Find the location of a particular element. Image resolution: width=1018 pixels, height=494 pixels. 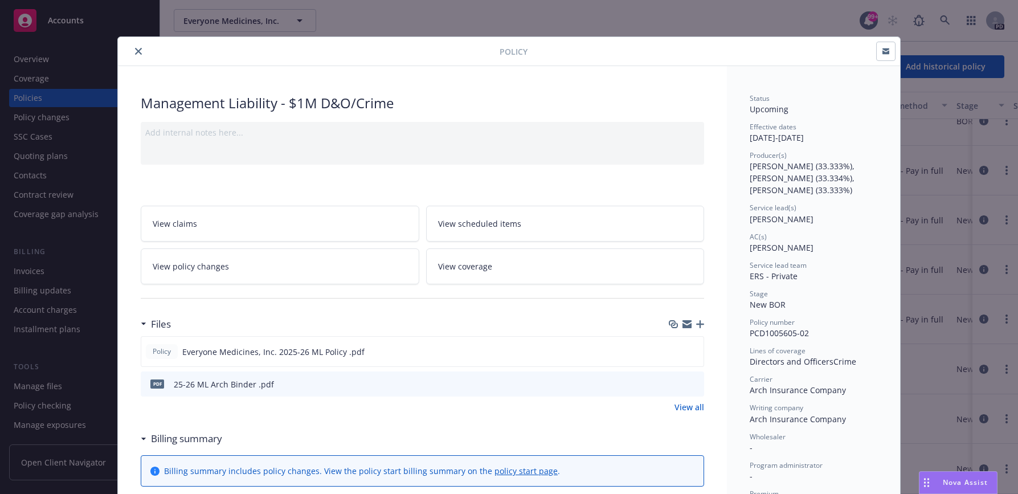

h3: Files is located at coordinates (161, 324).